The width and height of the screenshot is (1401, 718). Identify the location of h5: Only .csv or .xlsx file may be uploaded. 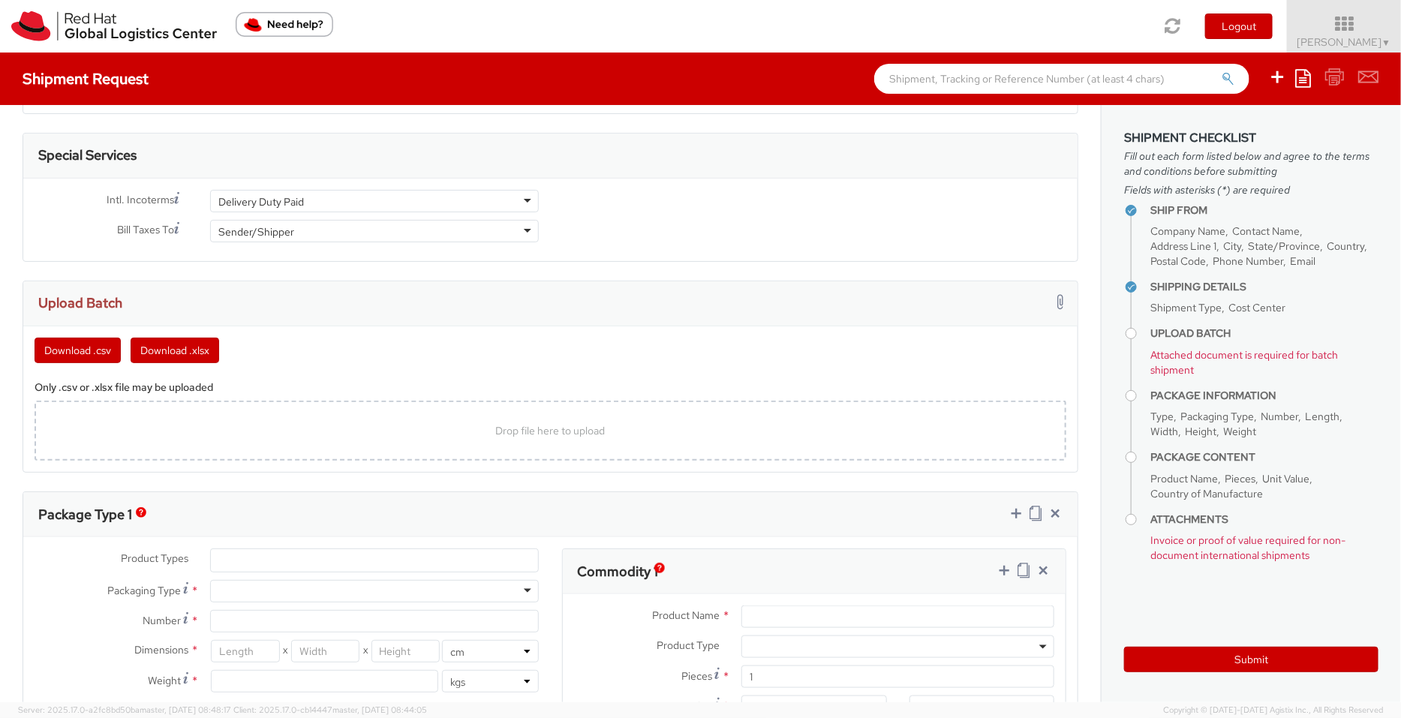
(550, 387).